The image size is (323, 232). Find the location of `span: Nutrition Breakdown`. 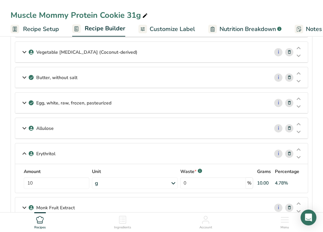

span: Nutrition Breakdown is located at coordinates (247, 29).